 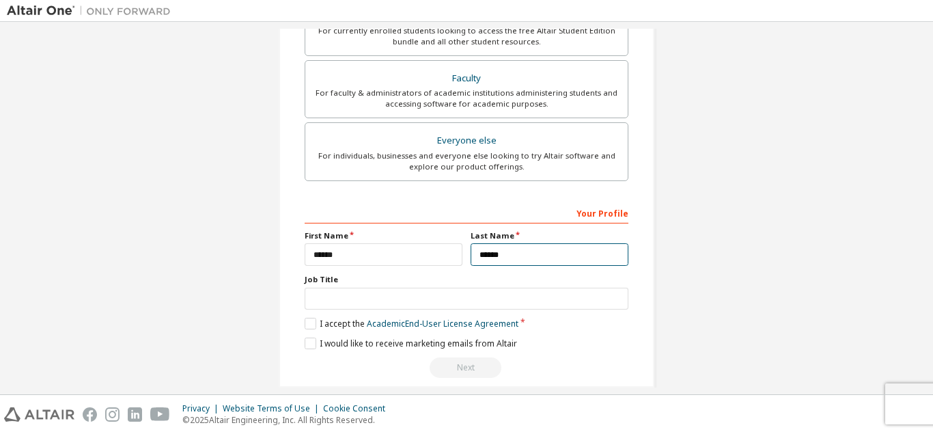 What do you see at coordinates (39, 414) in the screenshot?
I see `img: altair_logo.svg` at bounding box center [39, 414].